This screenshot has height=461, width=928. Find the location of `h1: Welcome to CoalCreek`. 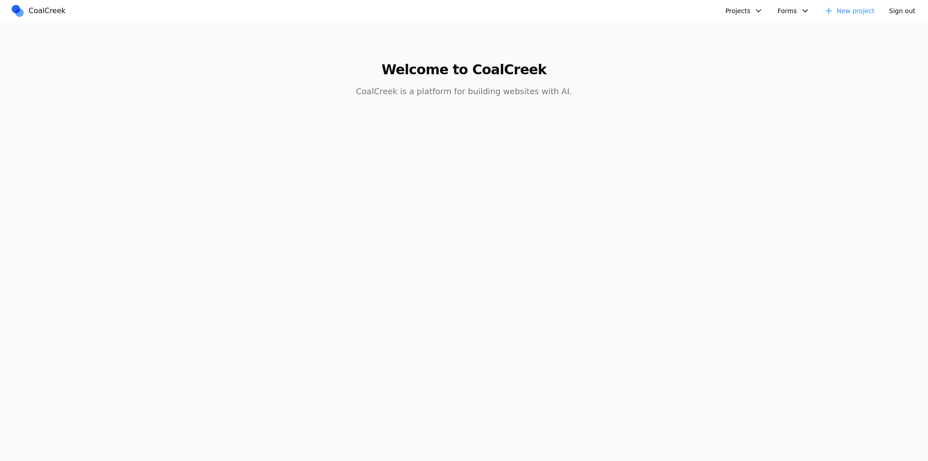

h1: Welcome to CoalCreek is located at coordinates (464, 70).